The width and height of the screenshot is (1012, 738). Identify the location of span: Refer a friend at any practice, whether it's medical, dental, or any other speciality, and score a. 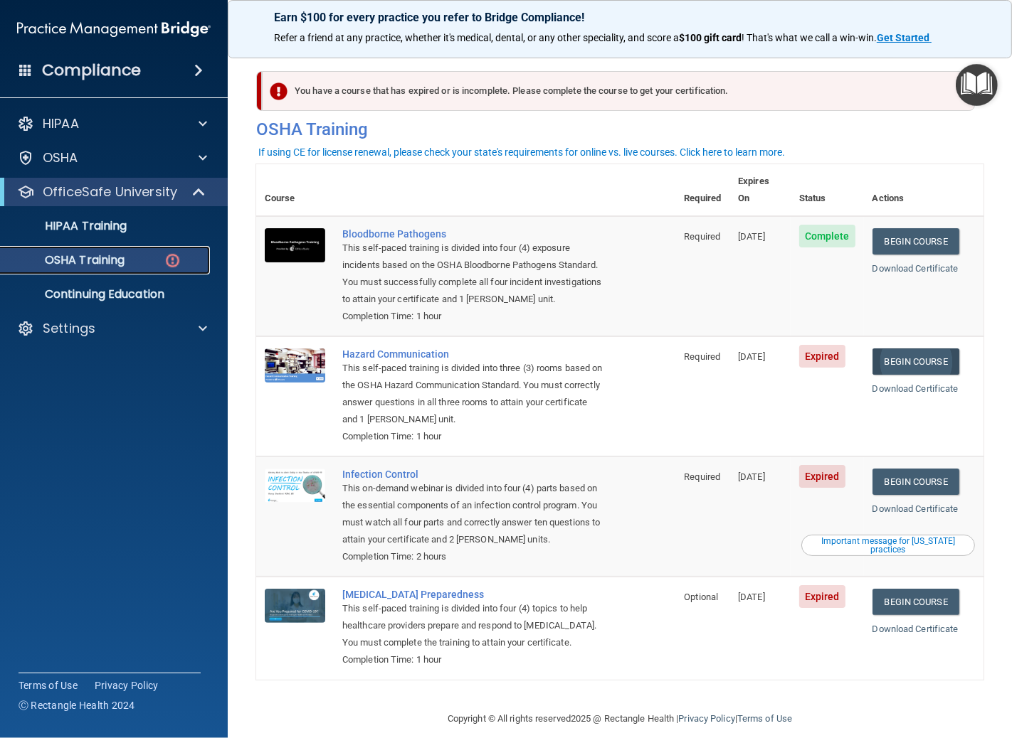
(476, 38).